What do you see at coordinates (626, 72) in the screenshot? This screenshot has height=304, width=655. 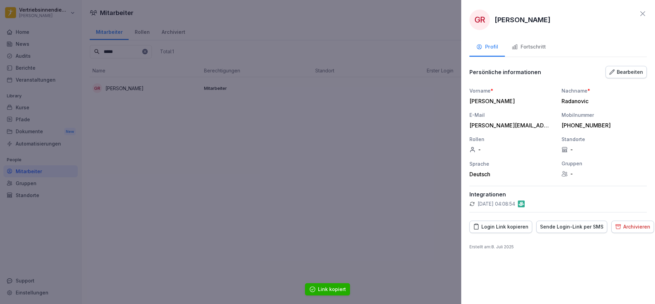 I see `button: Bearbeiten` at bounding box center [626, 72].